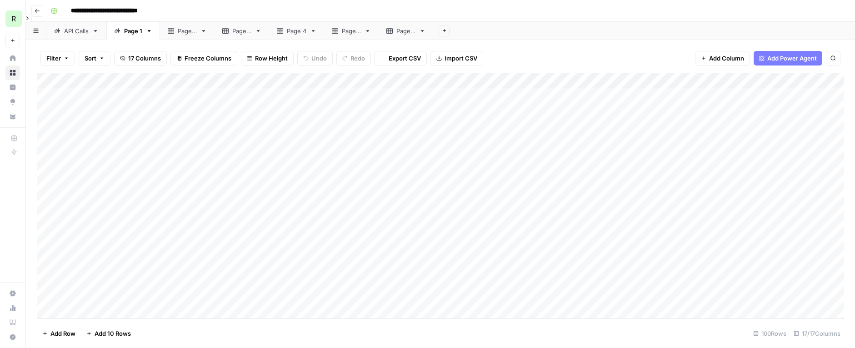 The width and height of the screenshot is (855, 348). I want to click on a: Insights, so click(13, 87).